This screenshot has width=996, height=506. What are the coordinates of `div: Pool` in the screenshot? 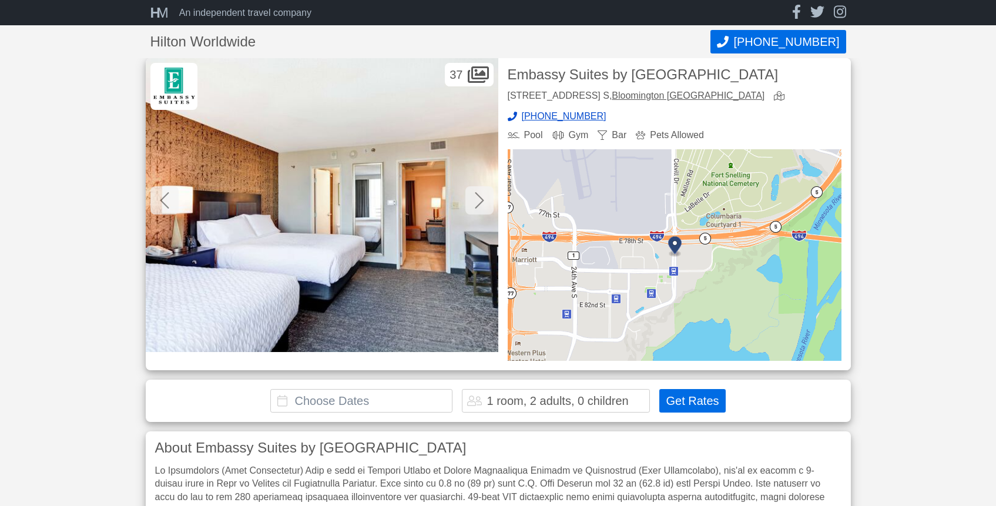 It's located at (525, 135).